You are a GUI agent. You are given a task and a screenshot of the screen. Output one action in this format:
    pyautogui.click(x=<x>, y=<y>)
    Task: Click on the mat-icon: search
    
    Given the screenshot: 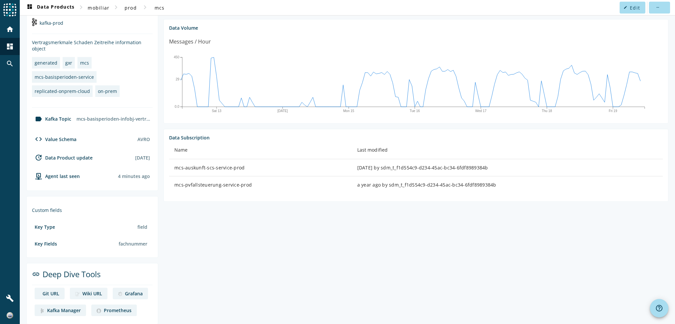 What is the action you would take?
    pyautogui.click(x=10, y=64)
    